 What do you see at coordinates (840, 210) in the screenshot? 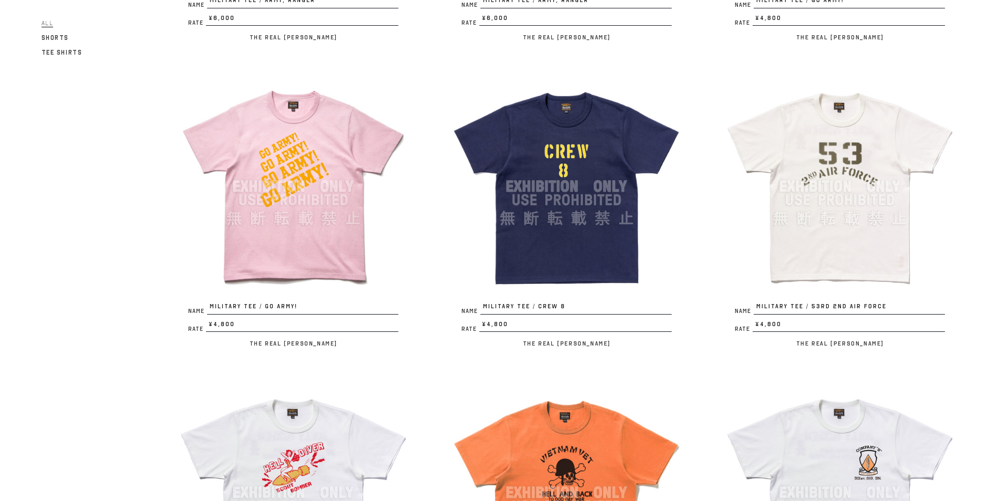
I see `a: MILITARY TEE / 53rd 2nd AIR FORCE NameMILITARY TEE / 53rd 2nd AIR FORCE Rate¥4,800 The Real [PERS...` at bounding box center [840, 210].